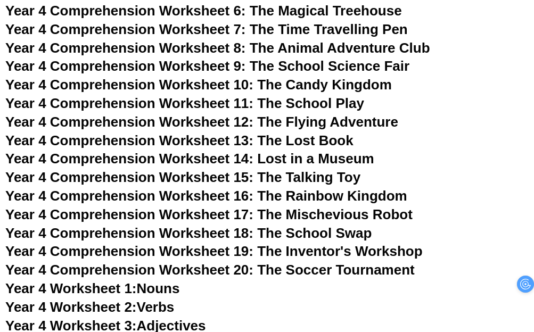  Describe the element at coordinates (206, 29) in the screenshot. I see `a: Year 4 Comprehension Worksheet 7: The Time Travelling Pen` at that location.